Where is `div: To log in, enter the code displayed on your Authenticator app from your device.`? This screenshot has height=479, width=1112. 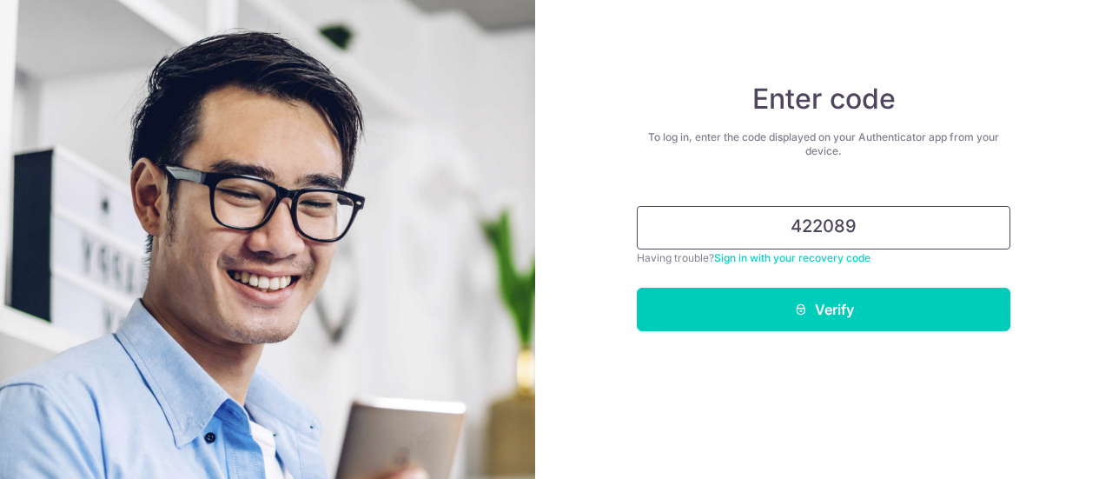
div: To log in, enter the code displayed on your Authenticator app from your device. is located at coordinates (824, 144).